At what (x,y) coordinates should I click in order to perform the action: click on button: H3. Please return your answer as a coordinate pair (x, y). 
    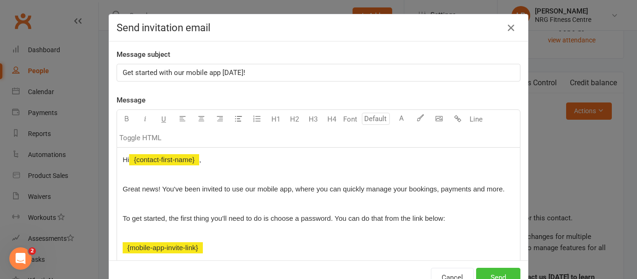
    Looking at the image, I should click on (313, 119).